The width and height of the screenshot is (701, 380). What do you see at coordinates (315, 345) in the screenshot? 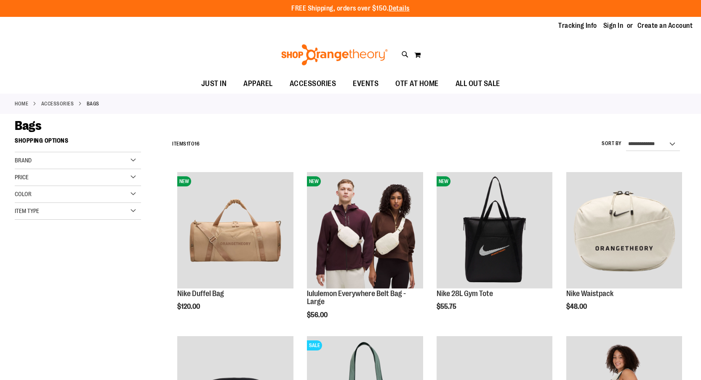
I see `span: SALE` at bounding box center [315, 345].